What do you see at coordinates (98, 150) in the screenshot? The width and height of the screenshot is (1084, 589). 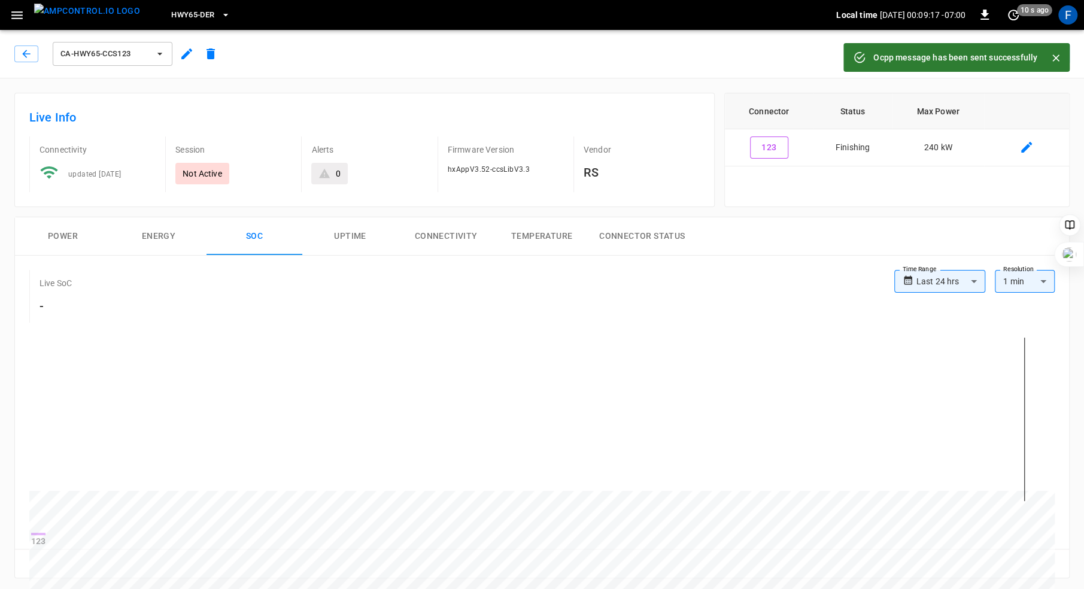 I see `p: Connectivity` at bounding box center [98, 150].